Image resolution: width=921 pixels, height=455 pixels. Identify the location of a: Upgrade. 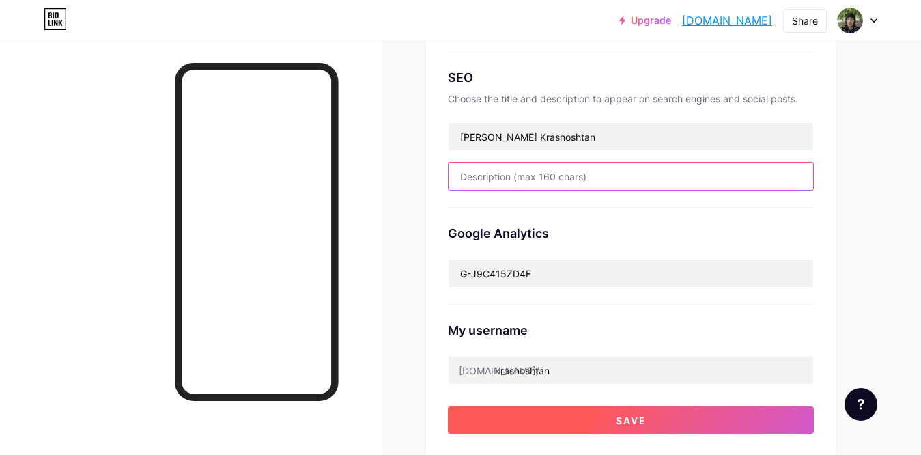
(645, 20).